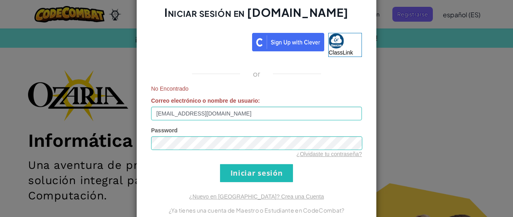 The width and height of the screenshot is (513, 217). I want to click on a: ¿Olvidaste tu contraseña?, so click(329, 154).